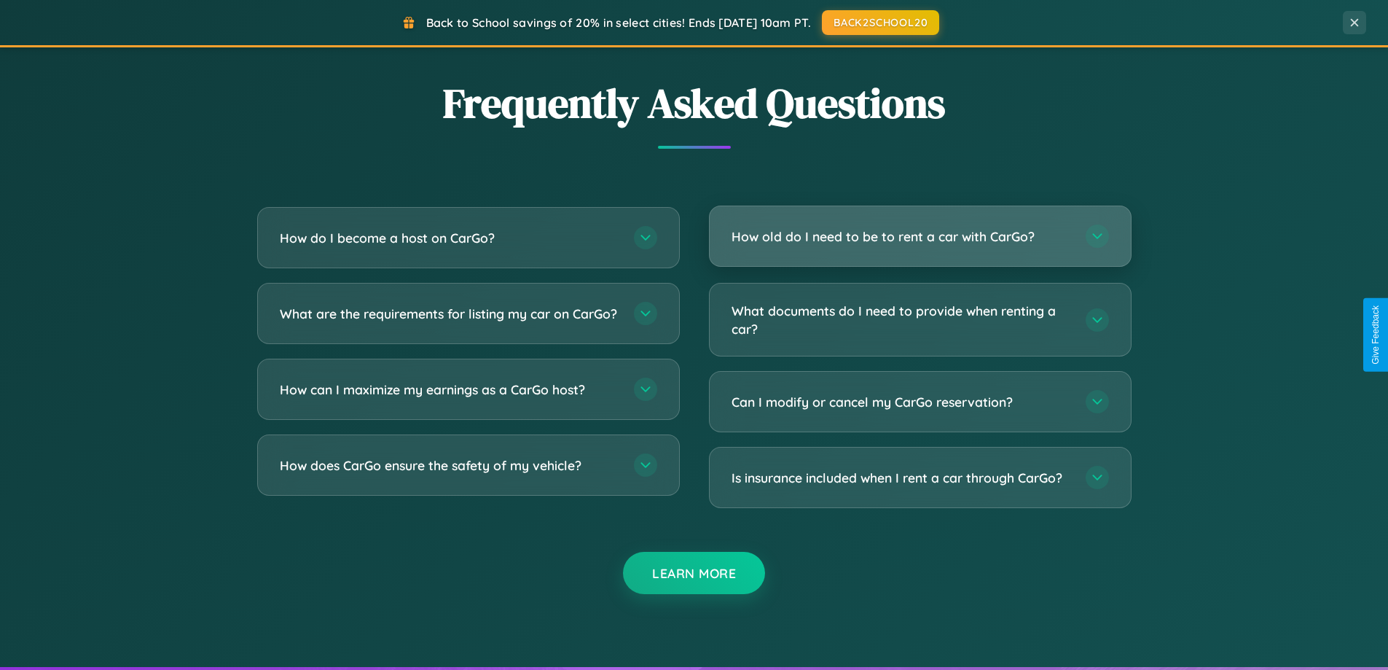 The image size is (1388, 670). I want to click on h3: How do I become a host on CarGo?, so click(450, 238).